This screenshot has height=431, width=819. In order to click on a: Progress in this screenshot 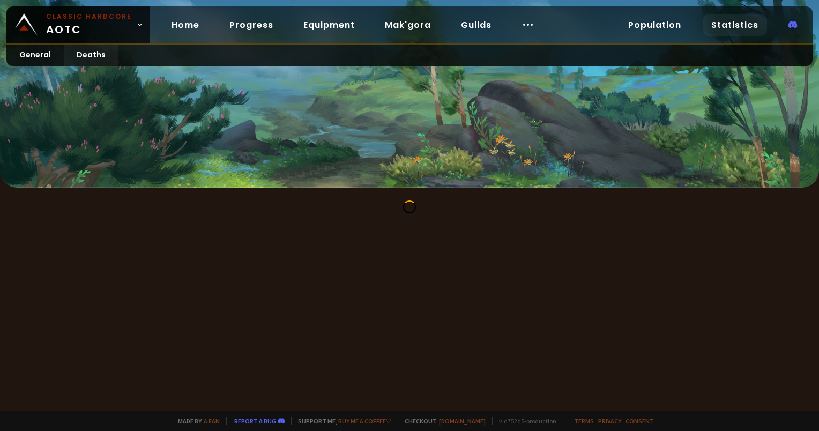, I will do `click(251, 25)`.